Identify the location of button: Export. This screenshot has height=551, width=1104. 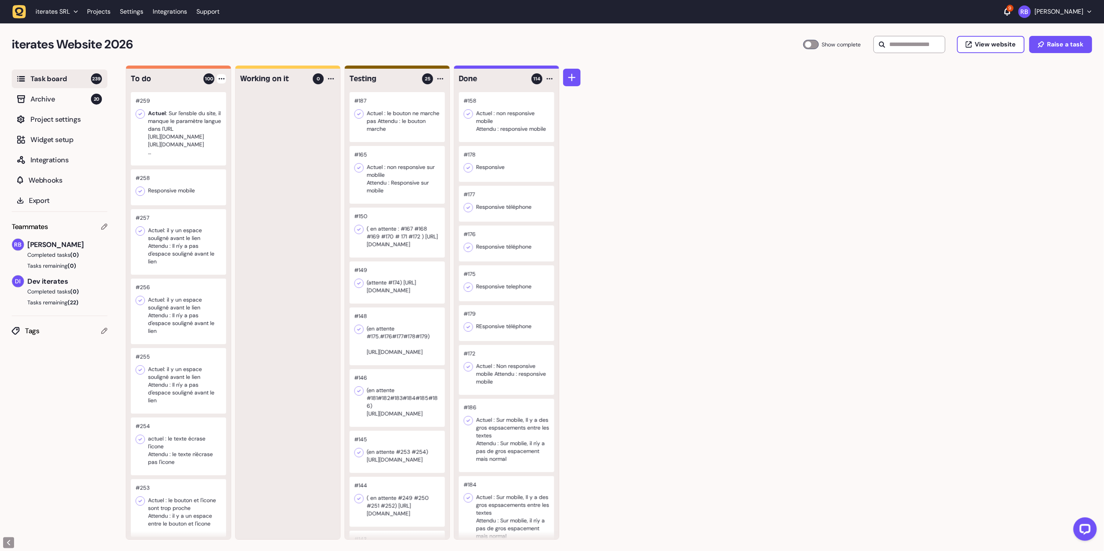
(59, 201).